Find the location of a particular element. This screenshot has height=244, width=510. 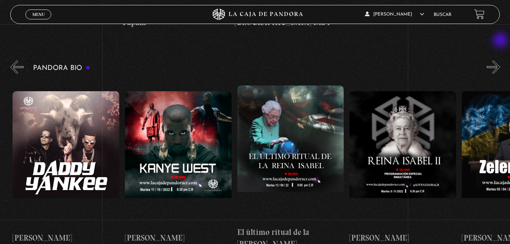

a: Buscar is located at coordinates (442, 15).